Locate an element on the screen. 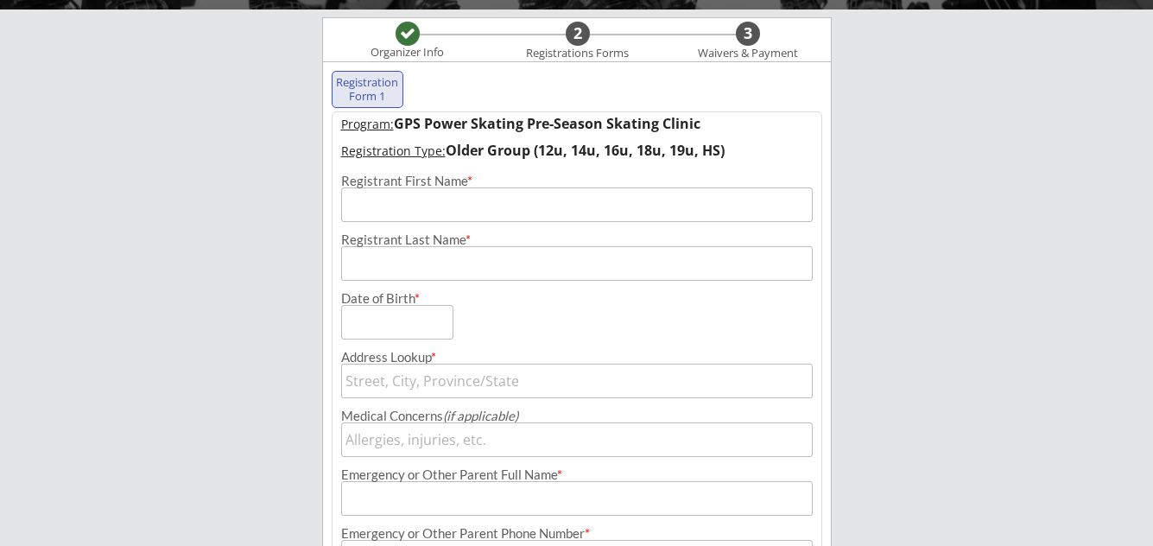 The width and height of the screenshot is (1153, 546). div: 2 is located at coordinates (578, 34).